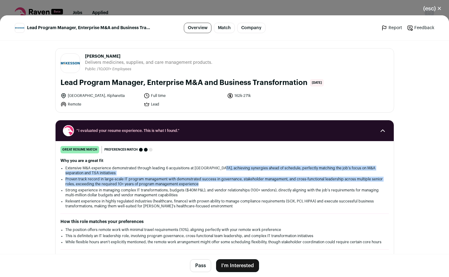  What do you see at coordinates (420, 28) in the screenshot?
I see `a: Feedback` at bounding box center [420, 28].